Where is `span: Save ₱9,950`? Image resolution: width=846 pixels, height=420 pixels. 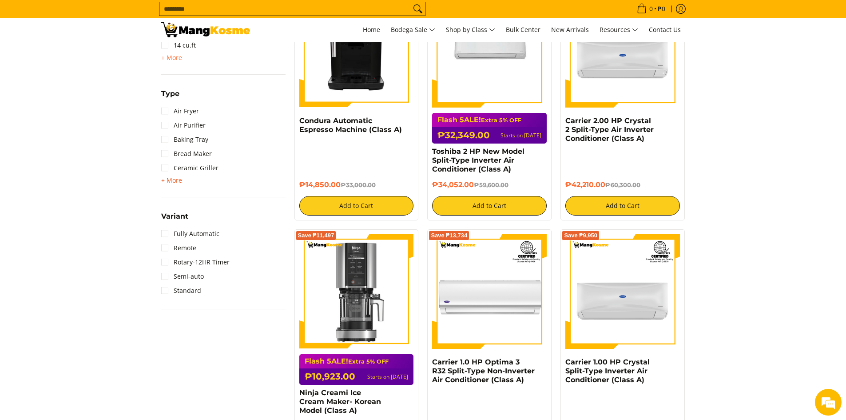
span: Save ₱9,950 is located at coordinates (581, 235).